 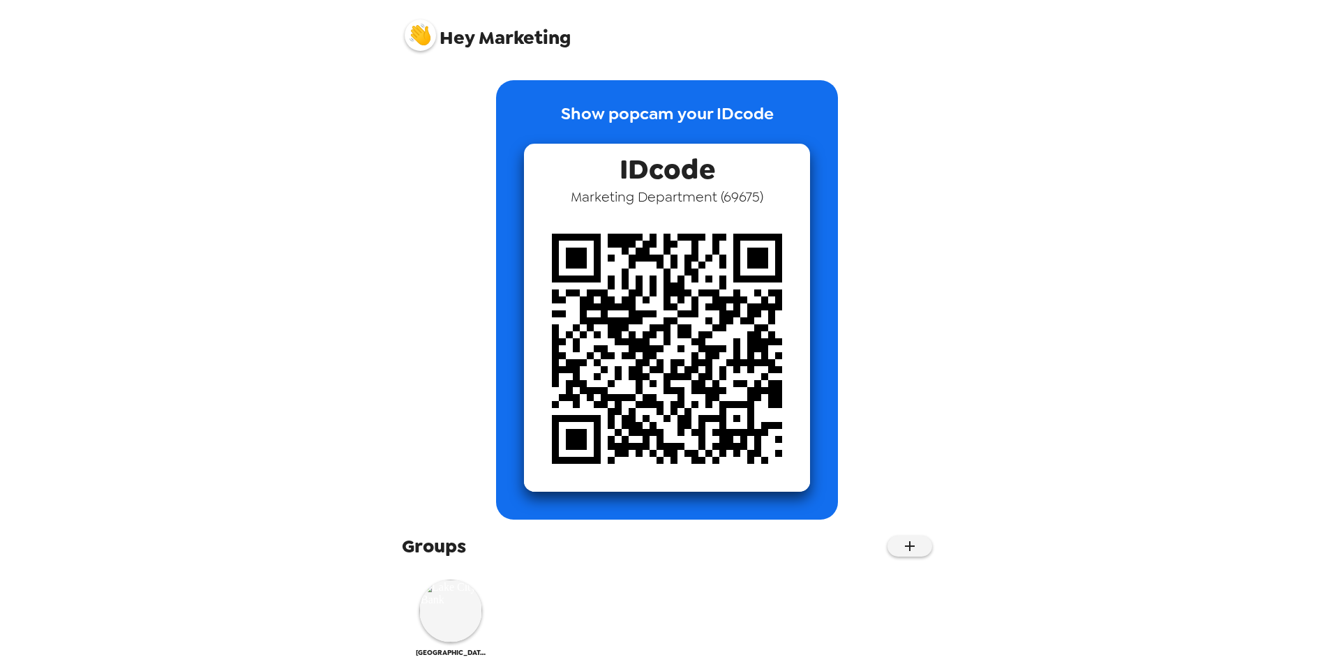 What do you see at coordinates (434, 546) in the screenshot?
I see `span: Groups` at bounding box center [434, 546].